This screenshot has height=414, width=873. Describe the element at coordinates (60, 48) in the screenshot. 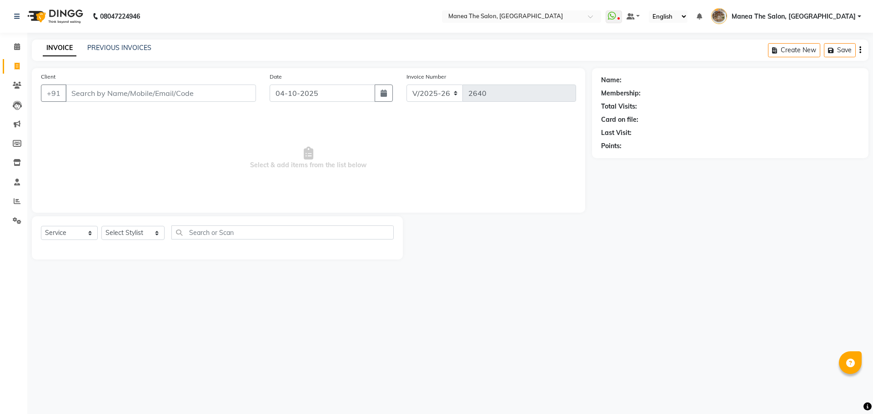

I see `a: INVOICE` at that location.